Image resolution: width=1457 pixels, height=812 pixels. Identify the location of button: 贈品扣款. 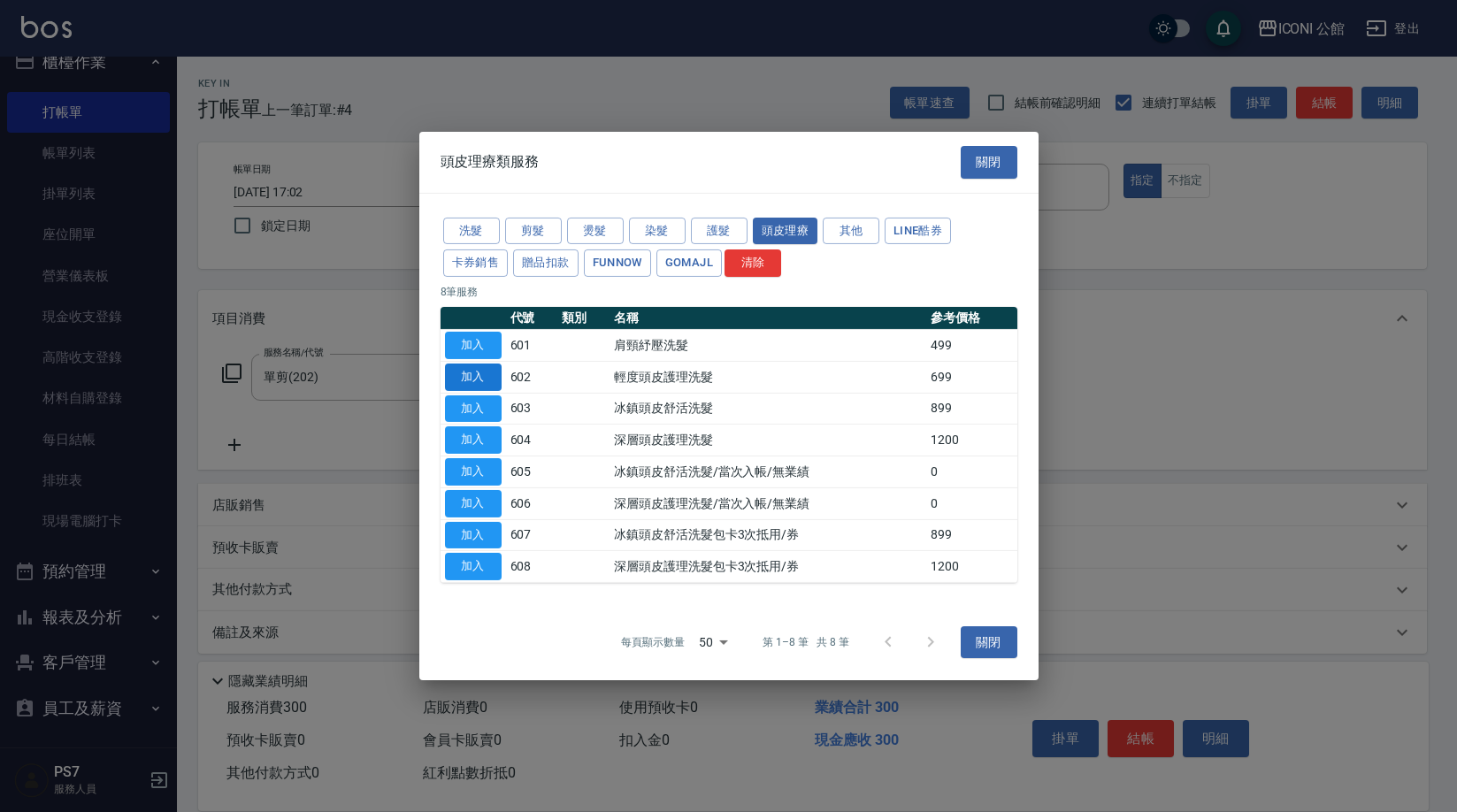
(546, 263).